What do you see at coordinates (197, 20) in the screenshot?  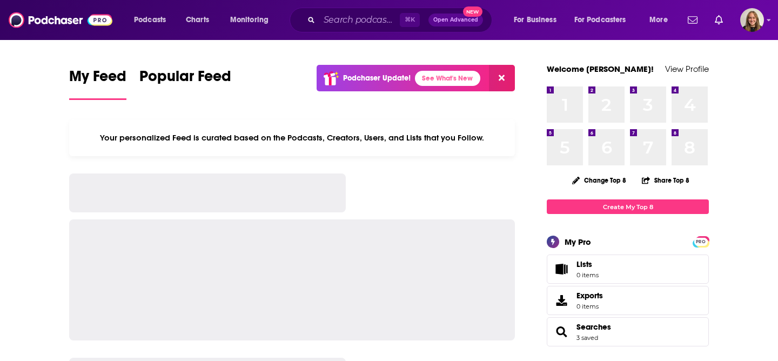 I see `a: Charts` at bounding box center [197, 20].